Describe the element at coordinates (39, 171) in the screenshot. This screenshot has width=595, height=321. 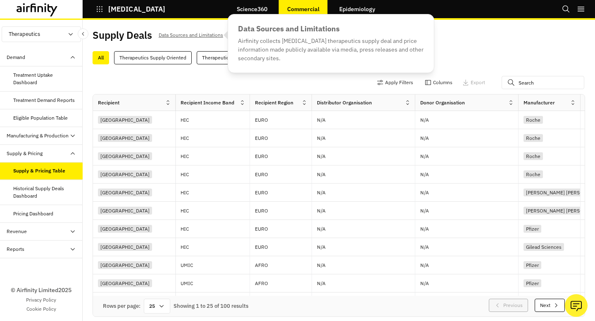
I see `div: Supply & Pricing Table` at that location.